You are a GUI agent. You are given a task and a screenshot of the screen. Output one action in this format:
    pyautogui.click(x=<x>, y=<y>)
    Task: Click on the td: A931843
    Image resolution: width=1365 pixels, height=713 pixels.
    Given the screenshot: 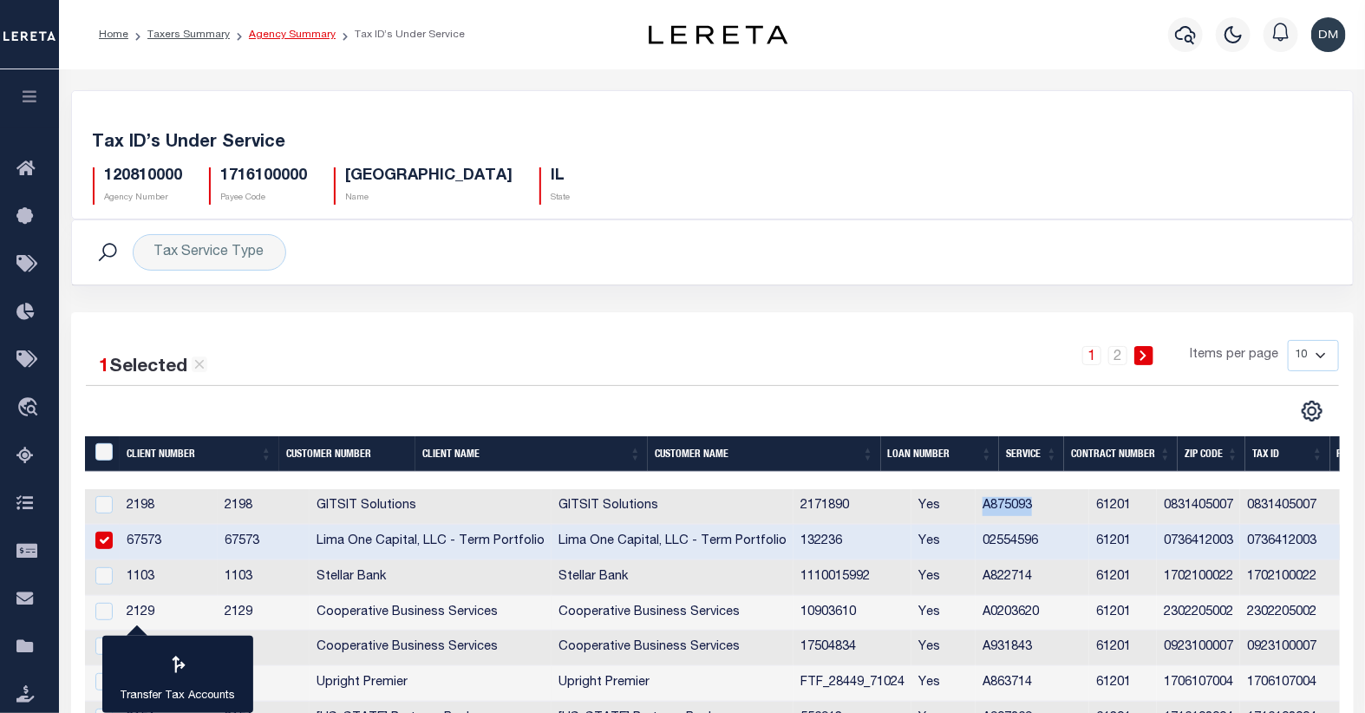 What is the action you would take?
    pyautogui.click(x=1032, y=648)
    